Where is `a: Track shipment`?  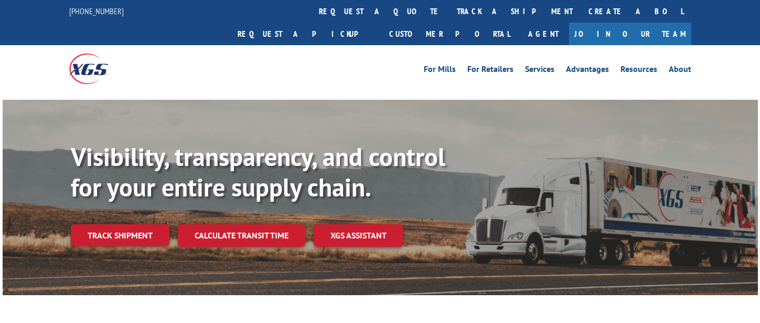
a: Track shipment is located at coordinates (120, 235).